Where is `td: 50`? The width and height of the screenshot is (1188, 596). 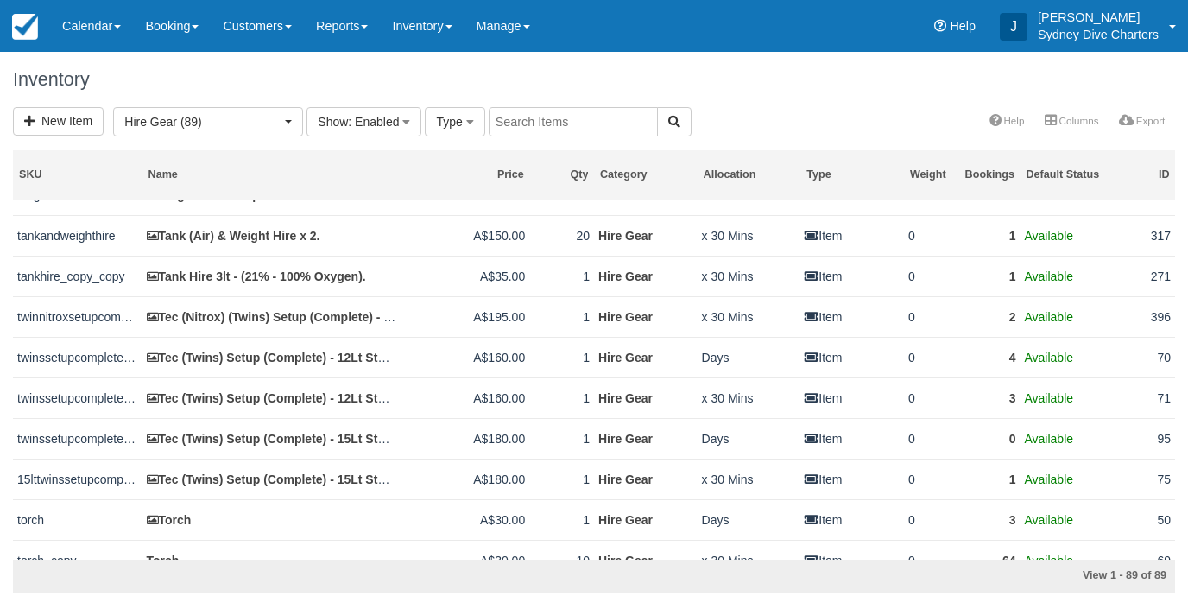
td: 50 is located at coordinates (1143, 519).